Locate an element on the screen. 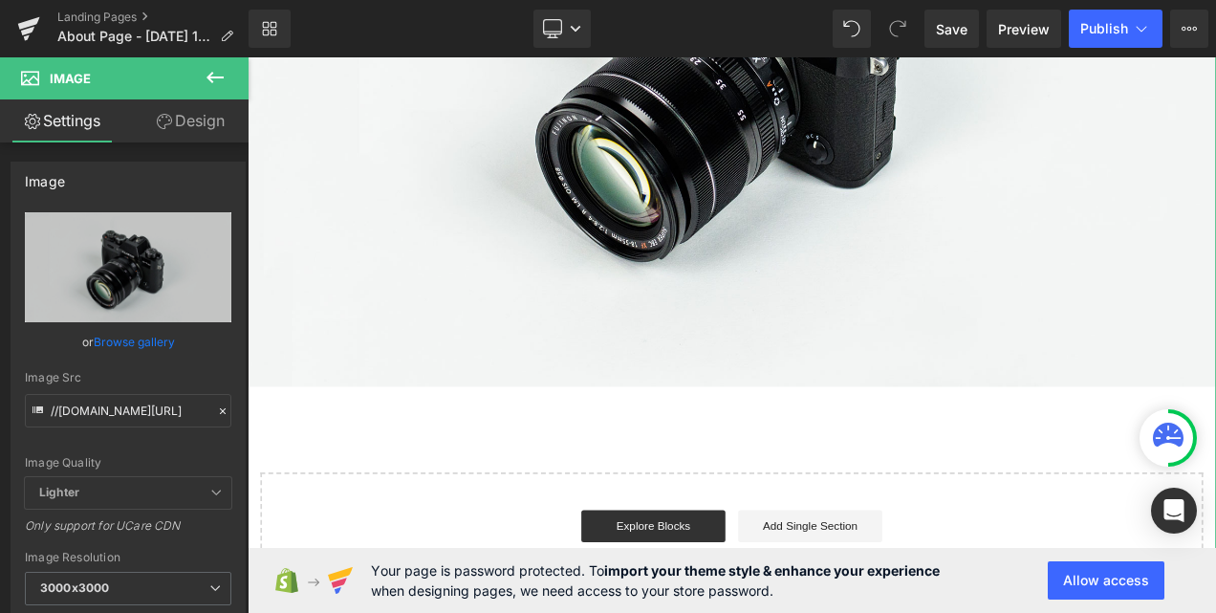 The image size is (1216, 613). div: Only support for UCare CDN is located at coordinates (128, 531).